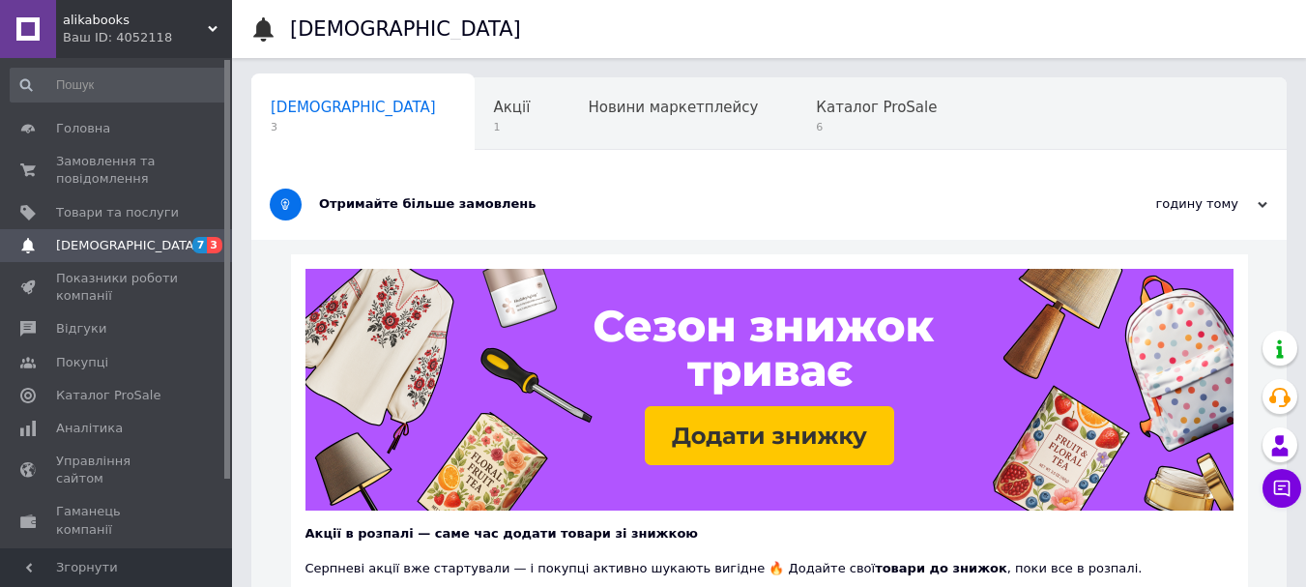  Describe the element at coordinates (117, 213) in the screenshot. I see `span: Товари та послуги` at that location.